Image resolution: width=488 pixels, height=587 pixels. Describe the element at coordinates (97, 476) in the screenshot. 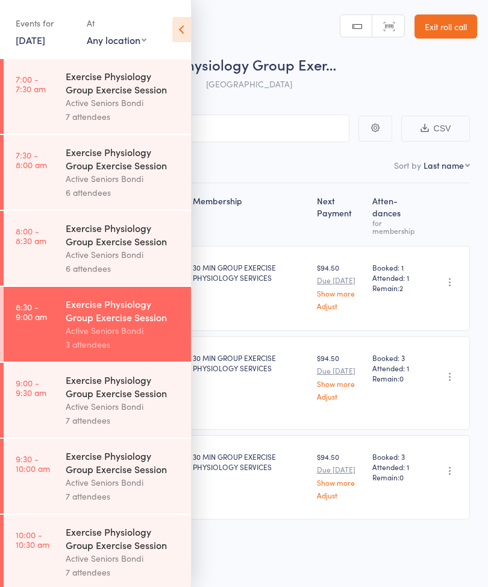

I see `a: 9:30 -10:00 amExercise Physiology Group Exercise SessionActive Seniors Bondi7 attendees` at that location.